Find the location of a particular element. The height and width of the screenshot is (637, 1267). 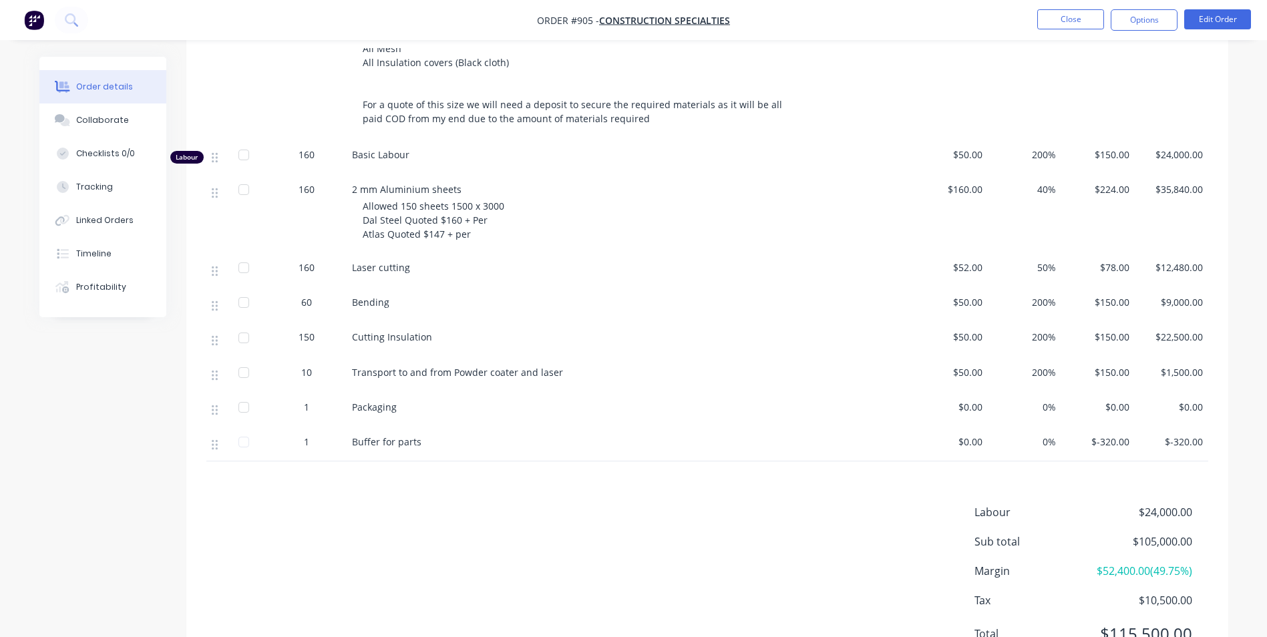

span: Tax is located at coordinates (1034, 600).